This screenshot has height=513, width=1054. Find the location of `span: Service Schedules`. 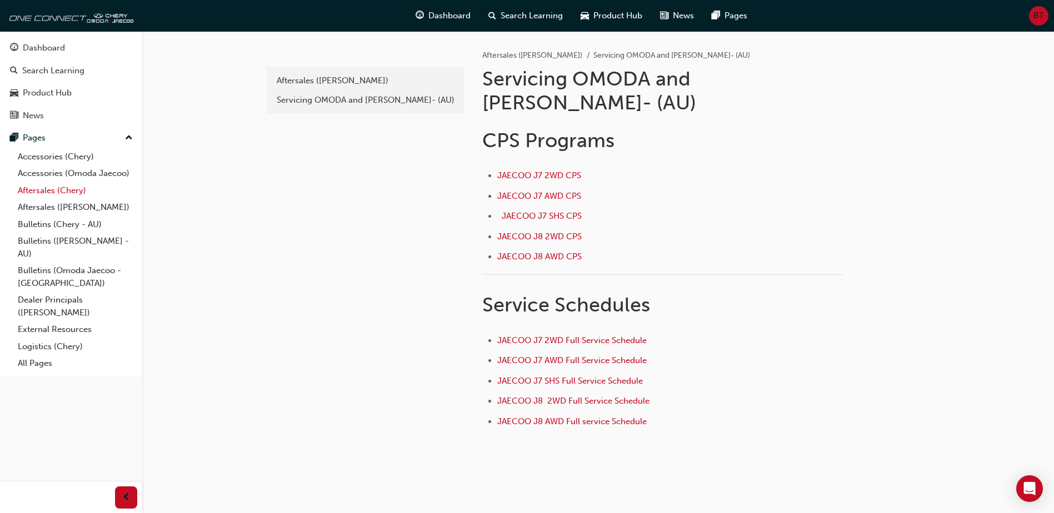

span: Service Schedules is located at coordinates (566, 304).